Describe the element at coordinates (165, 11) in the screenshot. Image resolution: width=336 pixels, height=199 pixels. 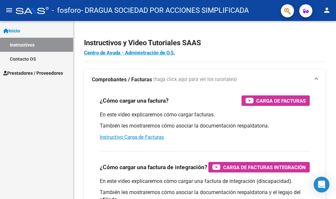
I see `span: - DRAGUA SOCIEDAD POR ACCIONES SIMPLIFICADA` at that location.